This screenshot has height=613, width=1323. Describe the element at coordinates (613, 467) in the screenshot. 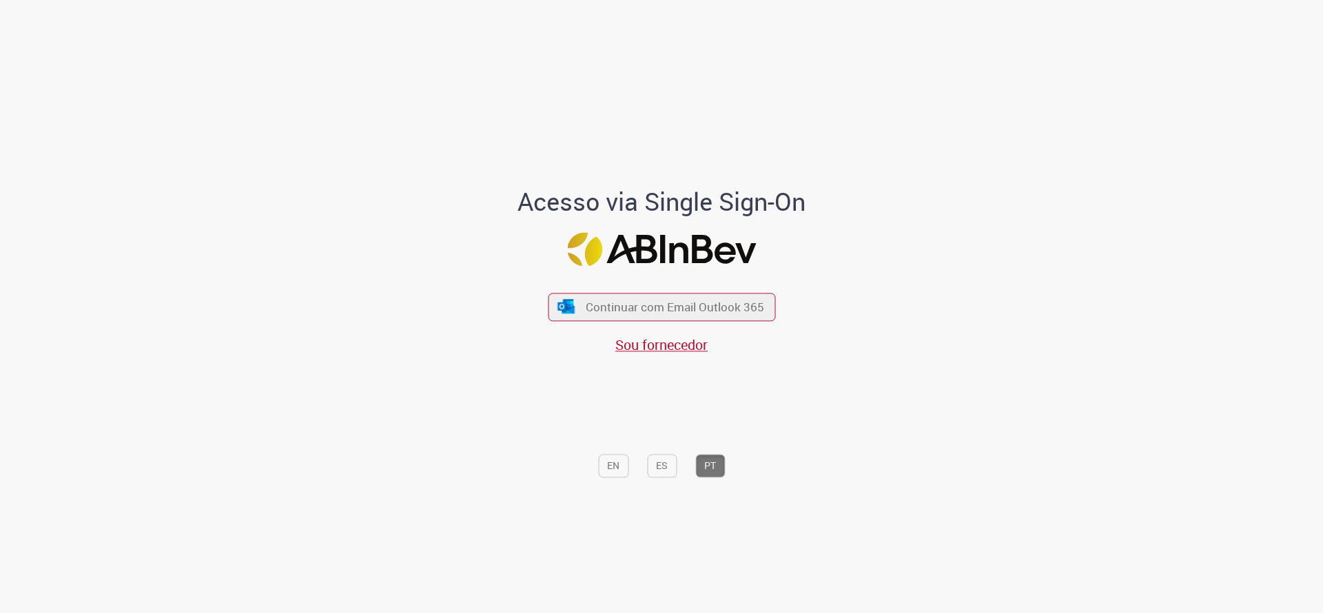

I see `button: EN` at that location.